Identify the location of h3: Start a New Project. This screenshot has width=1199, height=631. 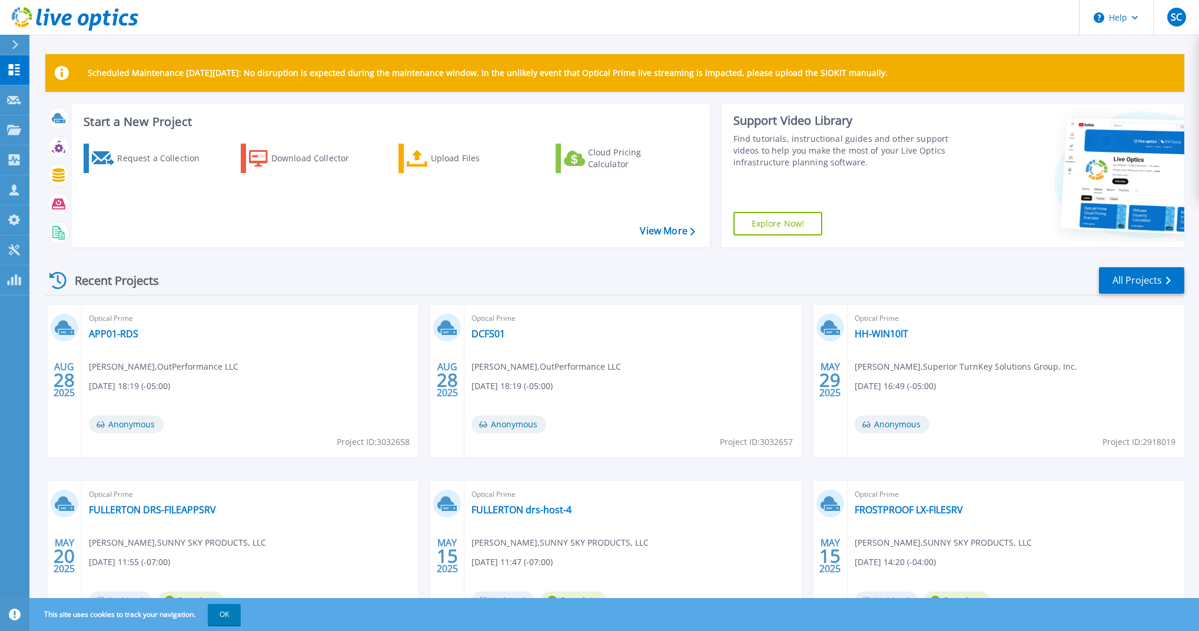
(389, 122).